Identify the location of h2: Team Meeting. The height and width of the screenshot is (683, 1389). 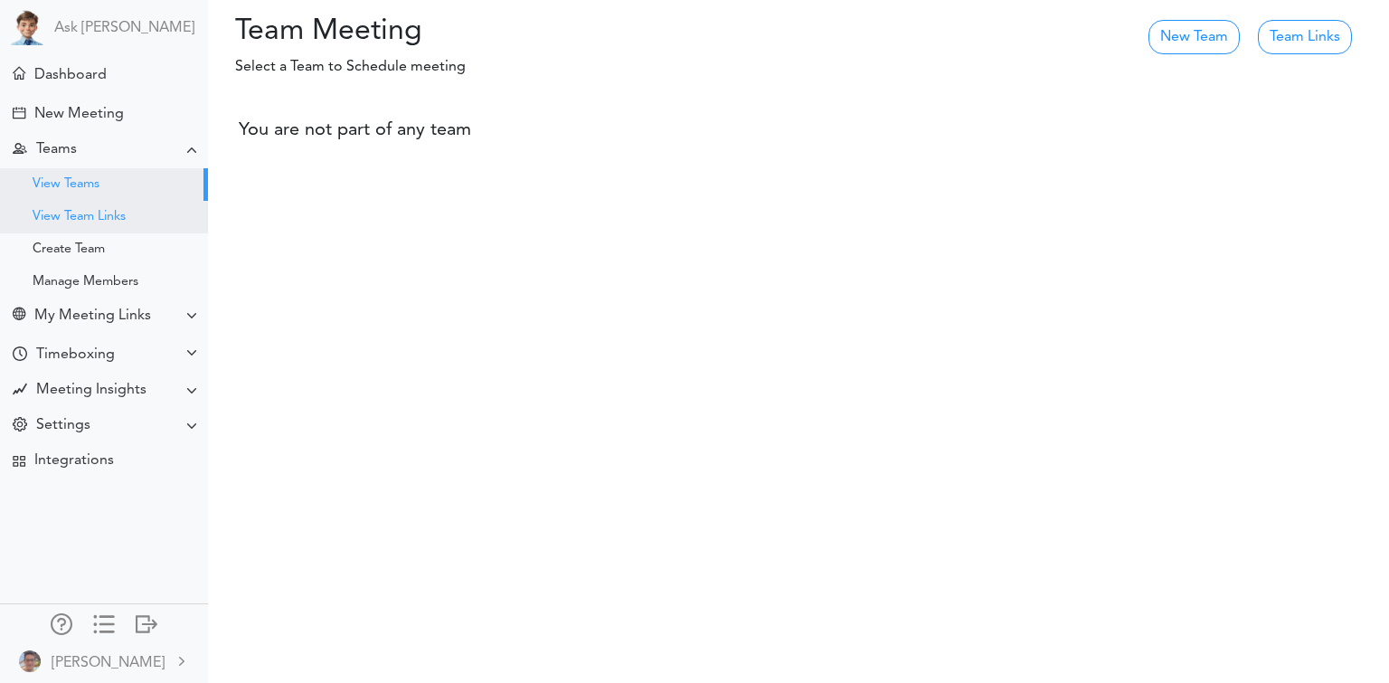
(395, 32).